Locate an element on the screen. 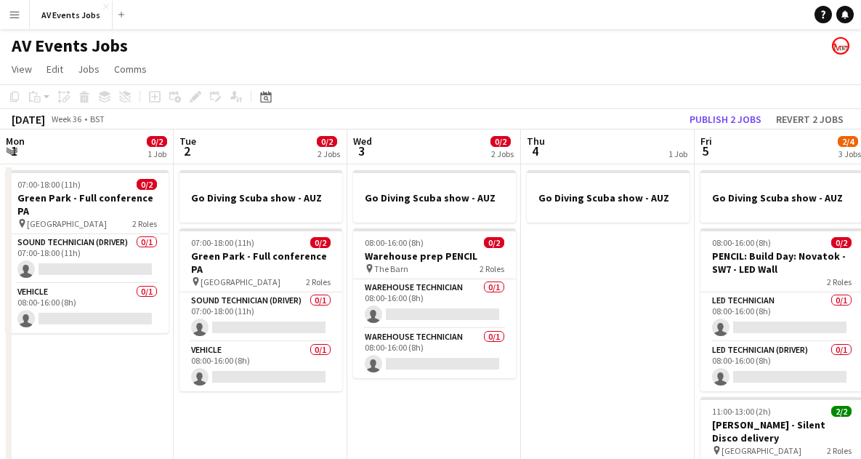 This screenshot has width=861, height=459. a: Comms is located at coordinates (130, 69).